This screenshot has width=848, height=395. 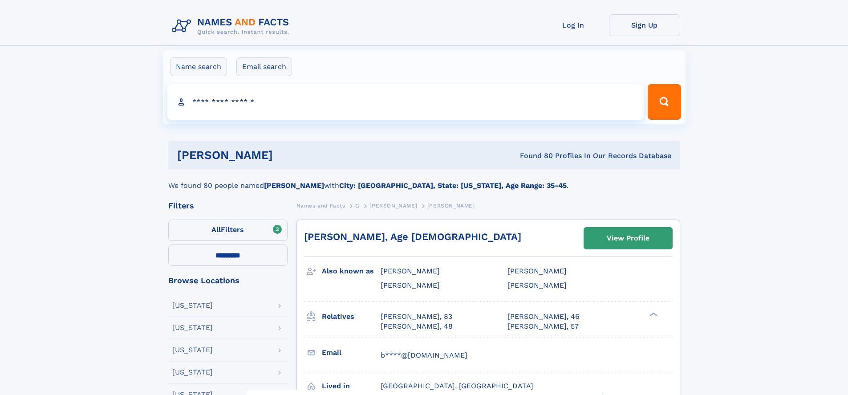 I want to click on img: Logo Names and Facts, so click(x=232, y=26).